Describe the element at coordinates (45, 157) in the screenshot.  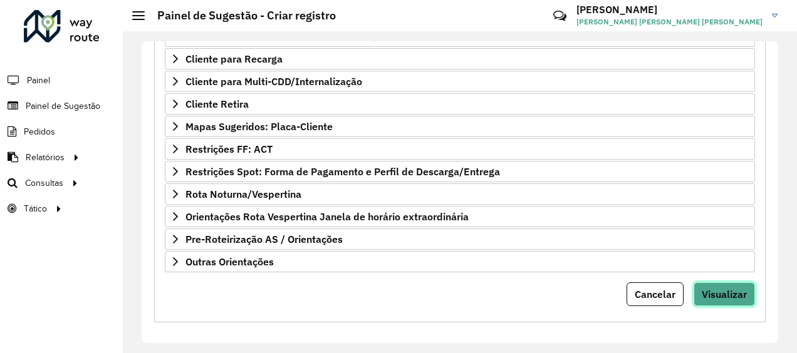
I see `span: Relatórios` at that location.